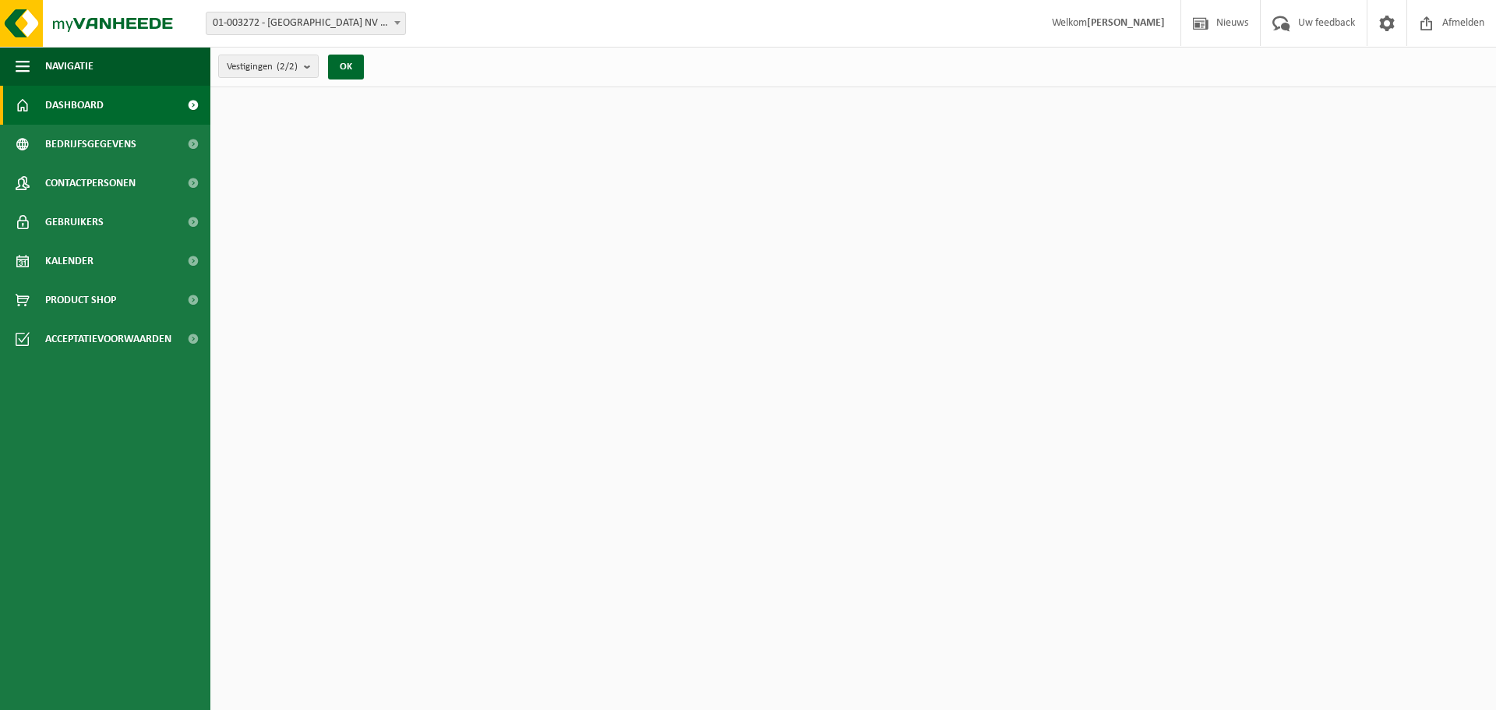 This screenshot has height=710, width=1496. What do you see at coordinates (108, 339) in the screenshot?
I see `span: Acceptatievoorwaarden` at bounding box center [108, 339].